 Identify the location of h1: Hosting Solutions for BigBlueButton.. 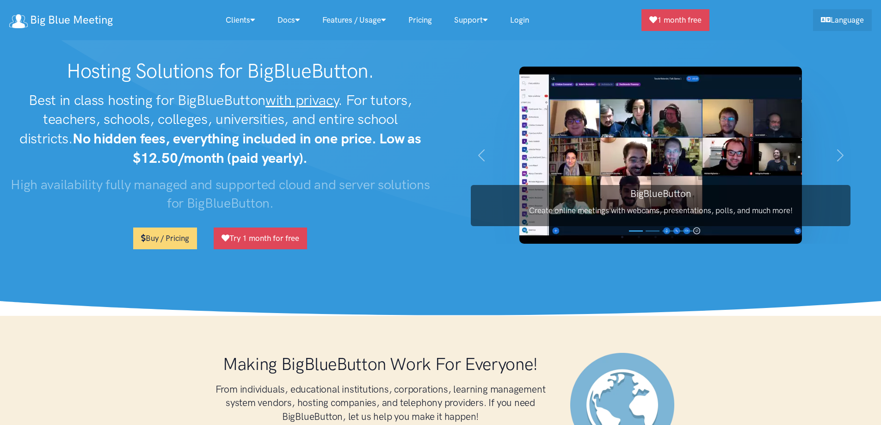
(220, 71).